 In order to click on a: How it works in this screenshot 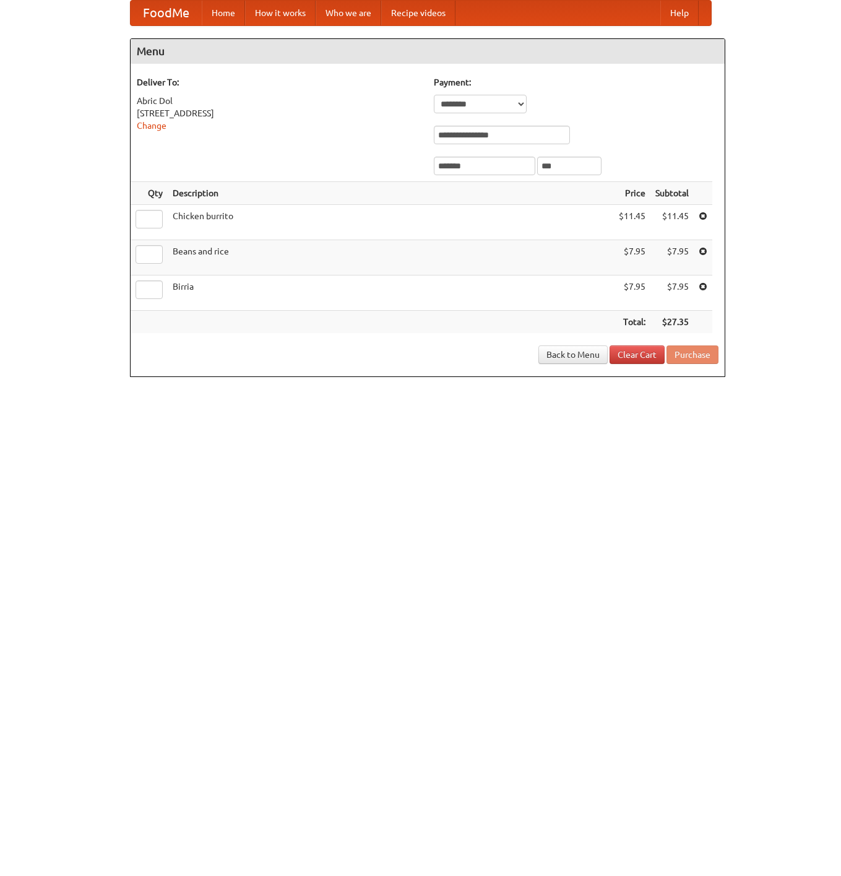, I will do `click(280, 13)`.